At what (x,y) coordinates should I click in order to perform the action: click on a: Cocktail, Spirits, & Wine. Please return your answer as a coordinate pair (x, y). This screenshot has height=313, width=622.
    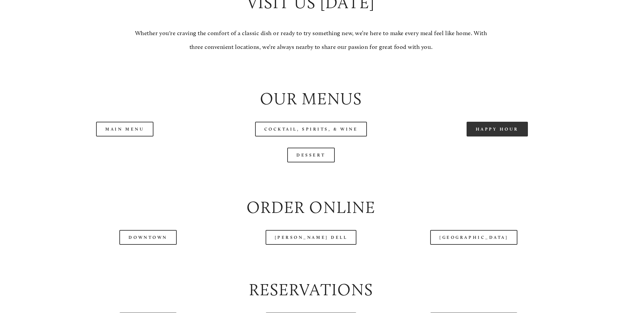
    Looking at the image, I should click on (311, 129).